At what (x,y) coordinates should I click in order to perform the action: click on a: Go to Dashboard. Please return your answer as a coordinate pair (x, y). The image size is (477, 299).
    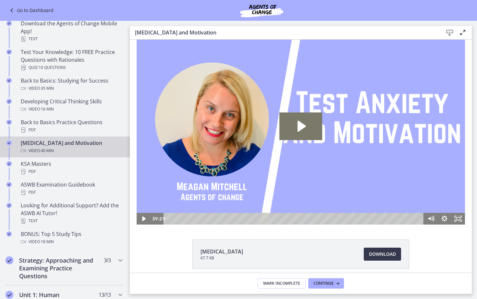
    Looking at the image, I should click on (31, 10).